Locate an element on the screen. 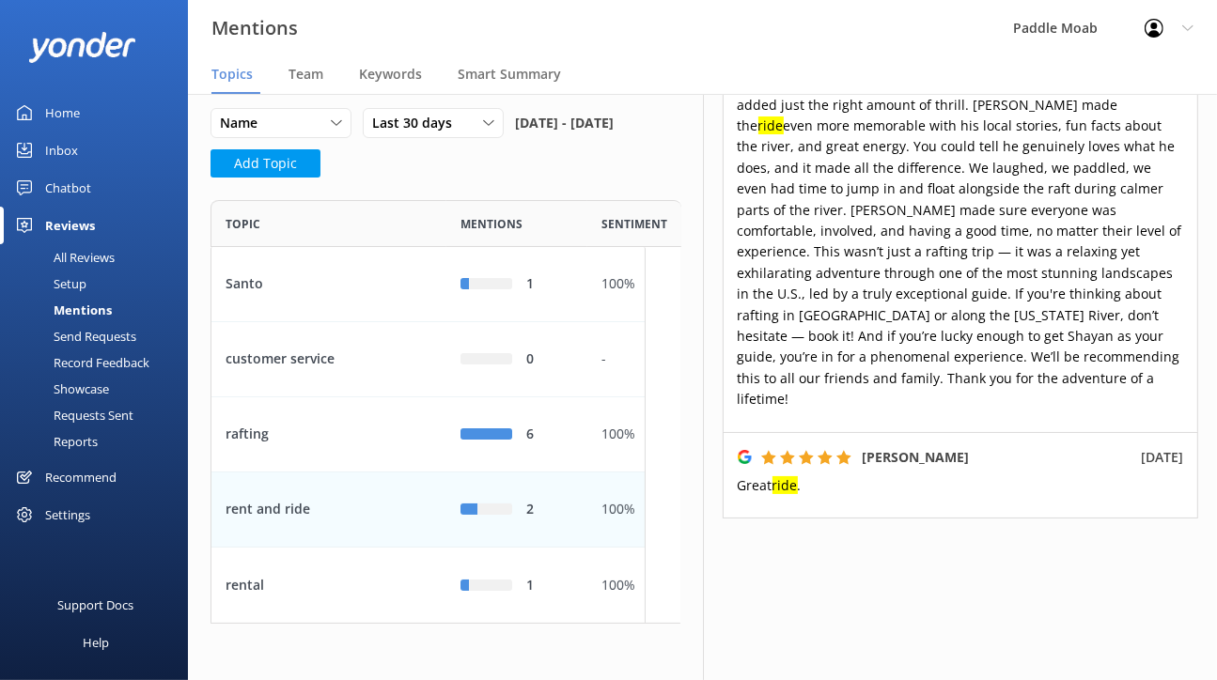  div: Reports is located at coordinates (55, 442).